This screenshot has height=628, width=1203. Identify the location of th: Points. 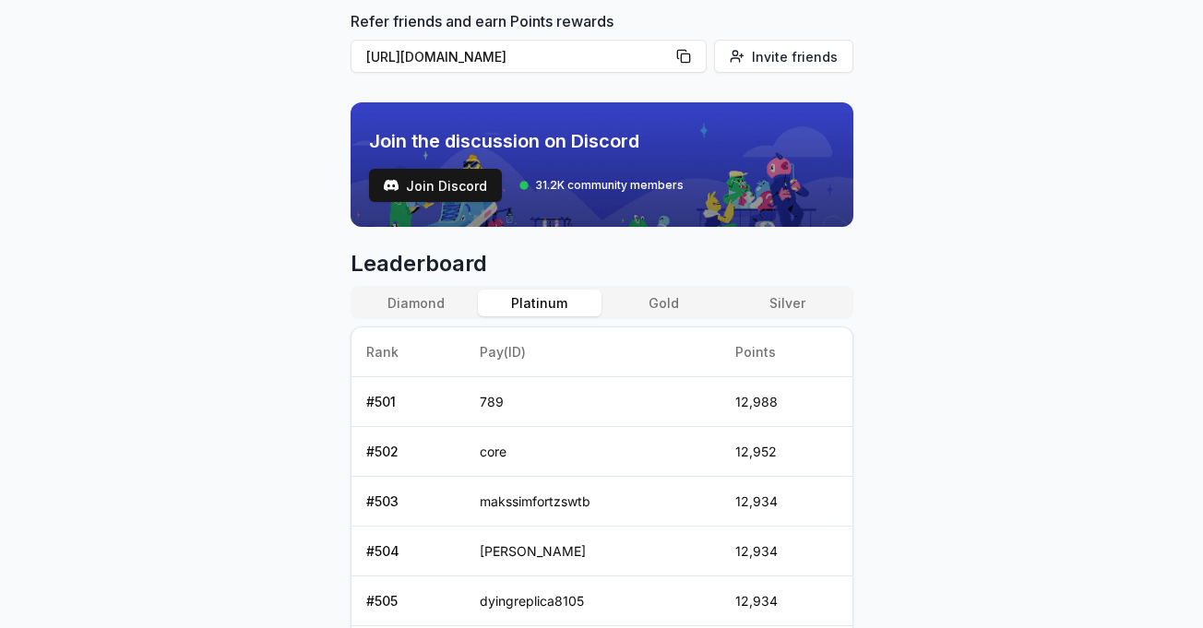
(786, 352).